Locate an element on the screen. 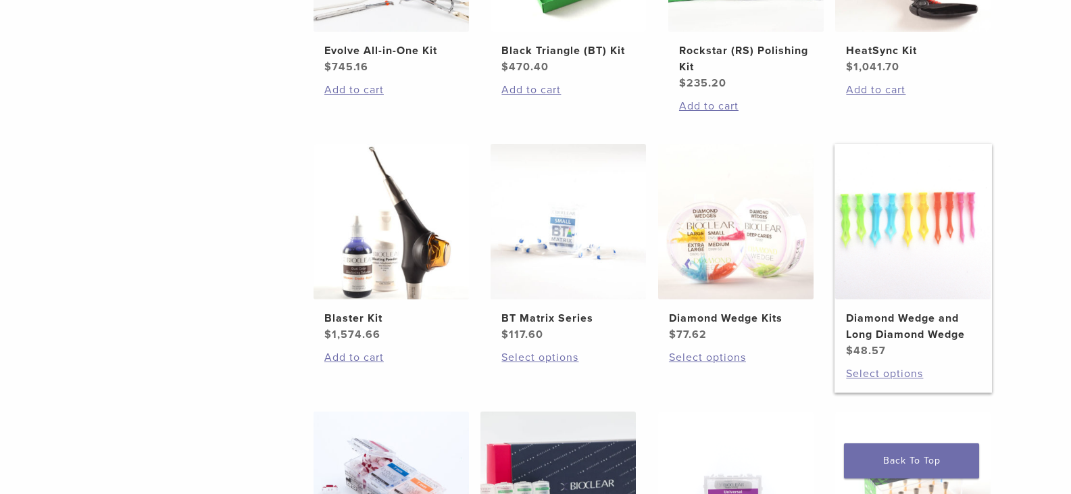 The height and width of the screenshot is (494, 1071). h2: Diamond Wedge Kits is located at coordinates (736, 318).